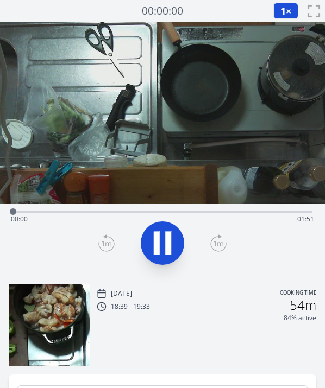  I want to click on p: 84% active, so click(300, 318).